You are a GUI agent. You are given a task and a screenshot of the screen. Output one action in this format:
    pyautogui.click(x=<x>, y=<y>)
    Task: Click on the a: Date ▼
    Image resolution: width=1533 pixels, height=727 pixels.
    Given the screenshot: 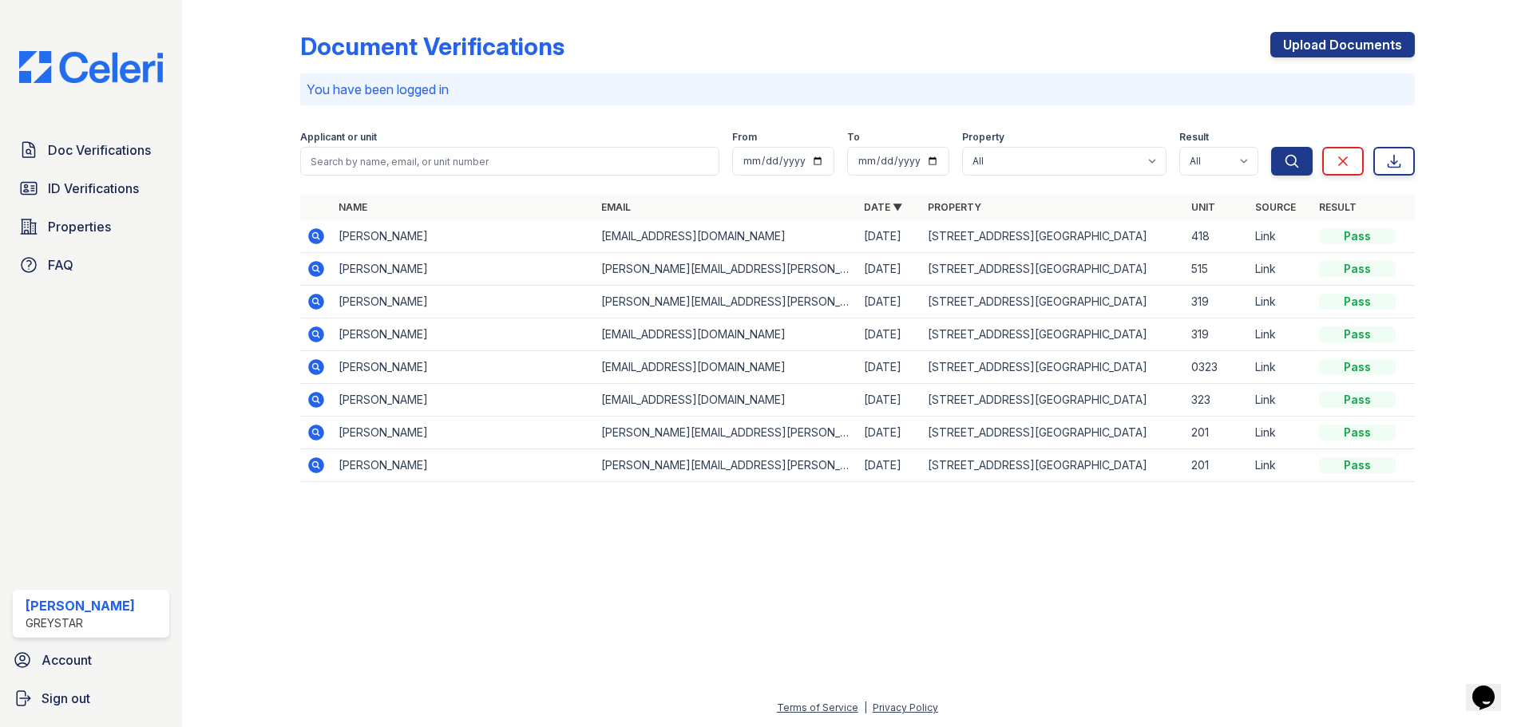 What is the action you would take?
    pyautogui.click(x=883, y=207)
    